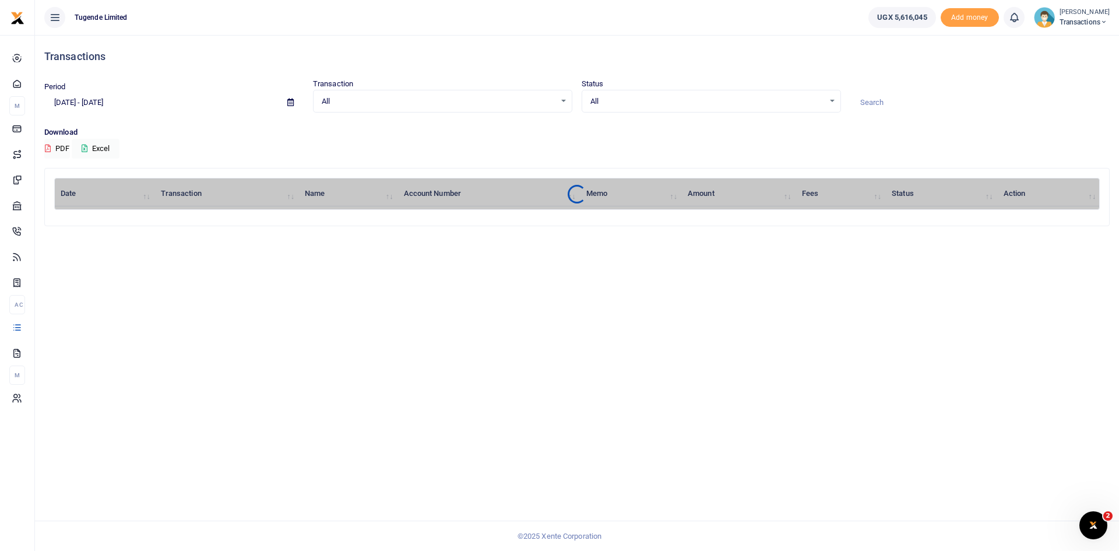  I want to click on label: Period, so click(55, 87).